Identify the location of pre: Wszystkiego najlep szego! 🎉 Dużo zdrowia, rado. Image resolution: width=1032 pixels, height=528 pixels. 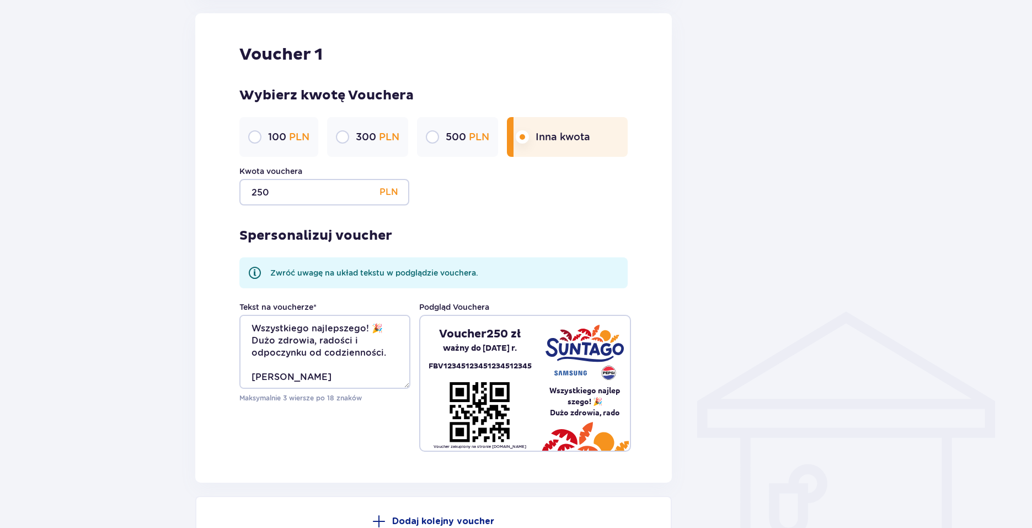
(585, 401).